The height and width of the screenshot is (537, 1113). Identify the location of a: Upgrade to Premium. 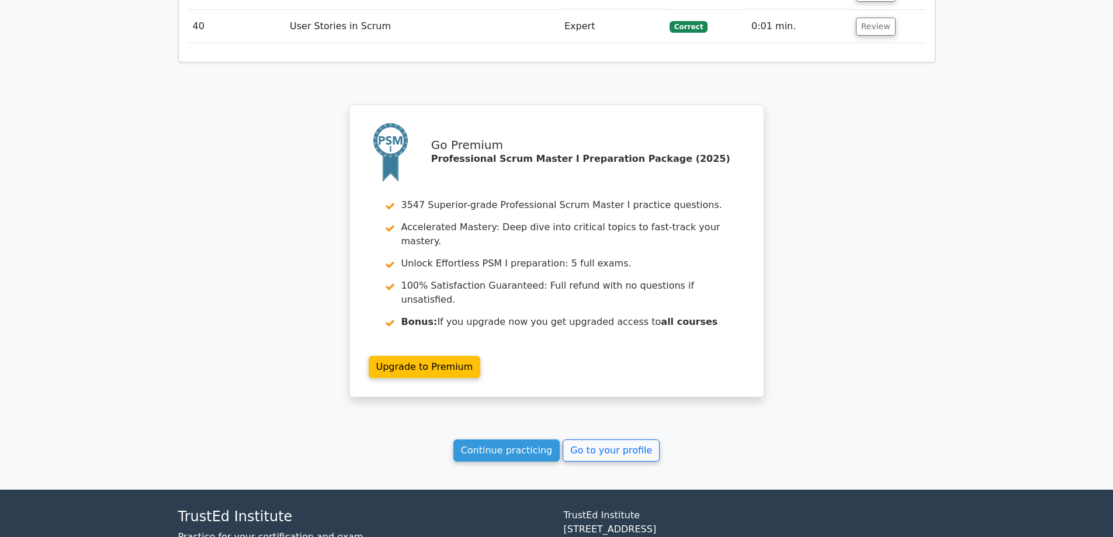
(425, 367).